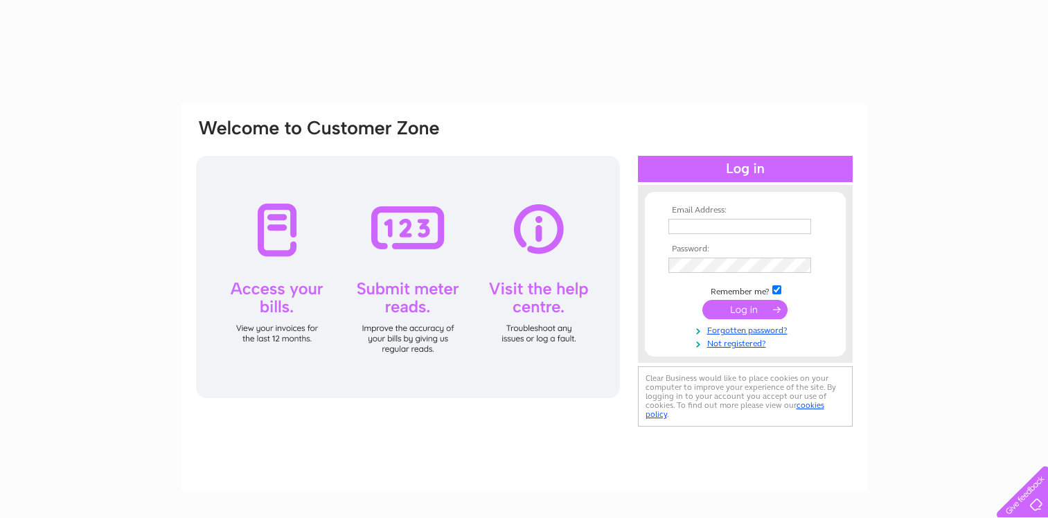 The height and width of the screenshot is (518, 1048). What do you see at coordinates (745, 211) in the screenshot?
I see `th: Email Address:` at bounding box center [745, 211].